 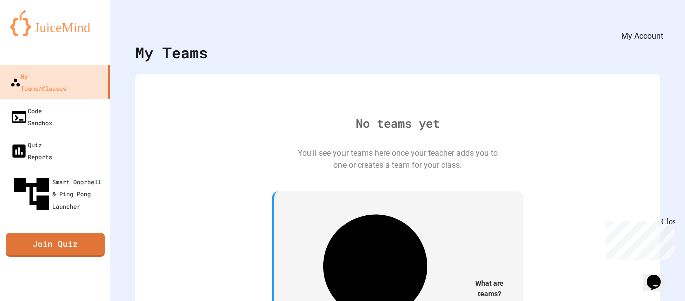 What do you see at coordinates (31, 116) in the screenshot?
I see `div: Code Sandbox` at bounding box center [31, 116].